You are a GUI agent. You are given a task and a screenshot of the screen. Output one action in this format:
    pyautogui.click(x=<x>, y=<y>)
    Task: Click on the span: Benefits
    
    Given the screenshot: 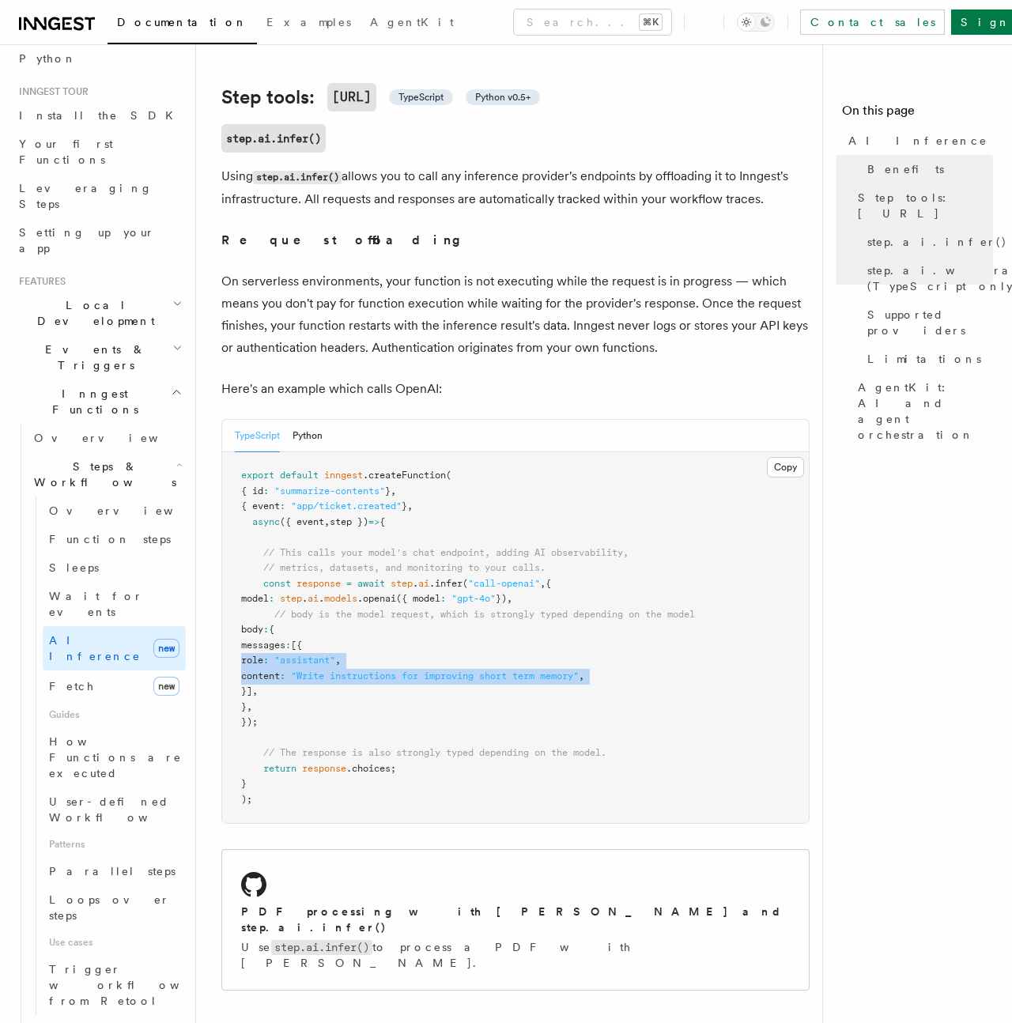 What is the action you would take?
    pyautogui.click(x=905, y=169)
    